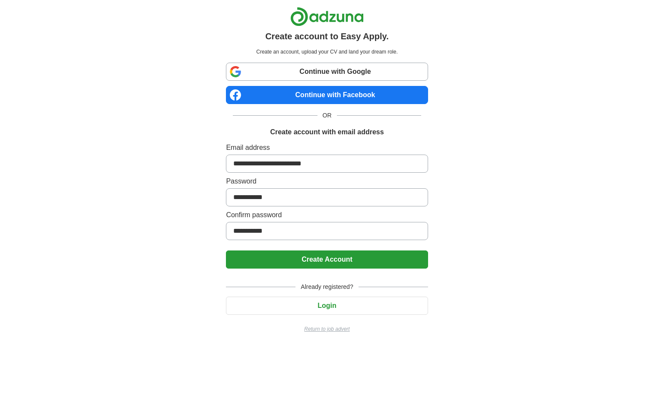 This screenshot has height=399, width=654. What do you see at coordinates (327, 132) in the screenshot?
I see `h1: Create account with email address` at bounding box center [327, 132].